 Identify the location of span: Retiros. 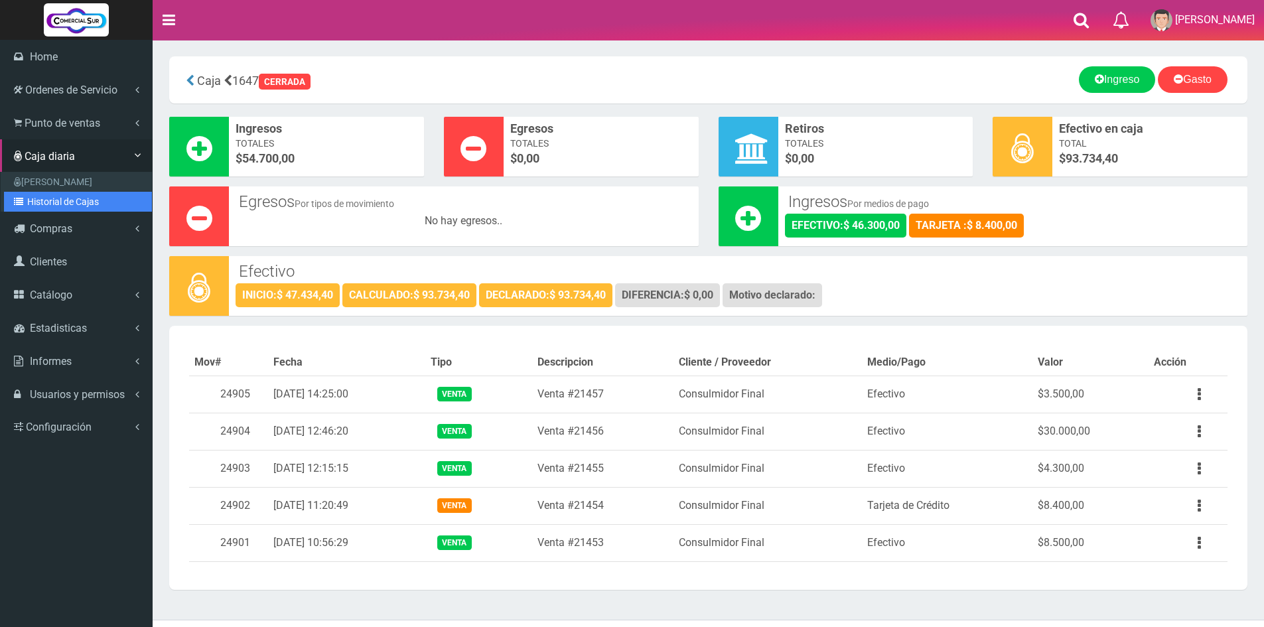
(876, 129).